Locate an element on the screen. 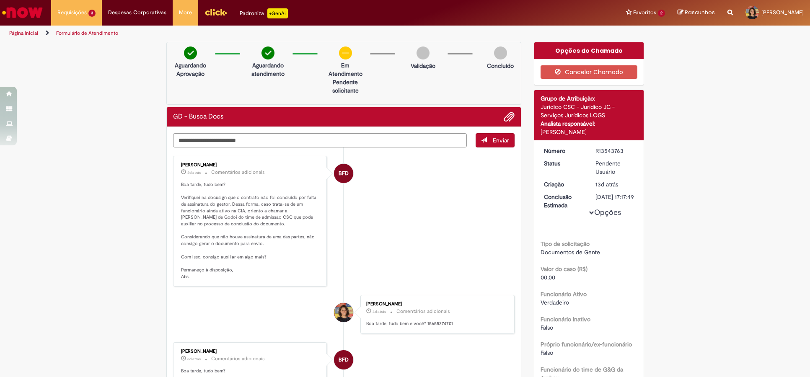  div: Padroniza is located at coordinates (263, 13).